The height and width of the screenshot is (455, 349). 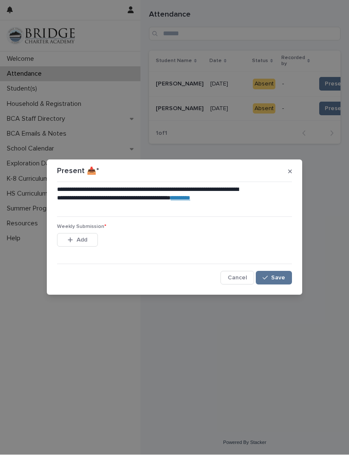 I want to click on button: Cancel, so click(x=237, y=278).